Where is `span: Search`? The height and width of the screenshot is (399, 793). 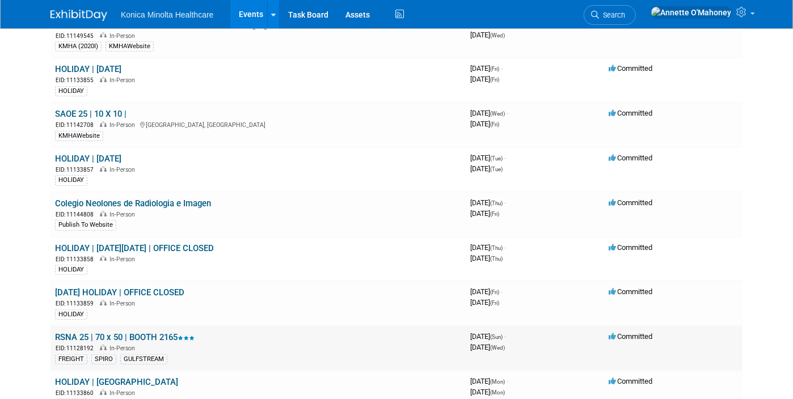 span: Search is located at coordinates (612, 15).